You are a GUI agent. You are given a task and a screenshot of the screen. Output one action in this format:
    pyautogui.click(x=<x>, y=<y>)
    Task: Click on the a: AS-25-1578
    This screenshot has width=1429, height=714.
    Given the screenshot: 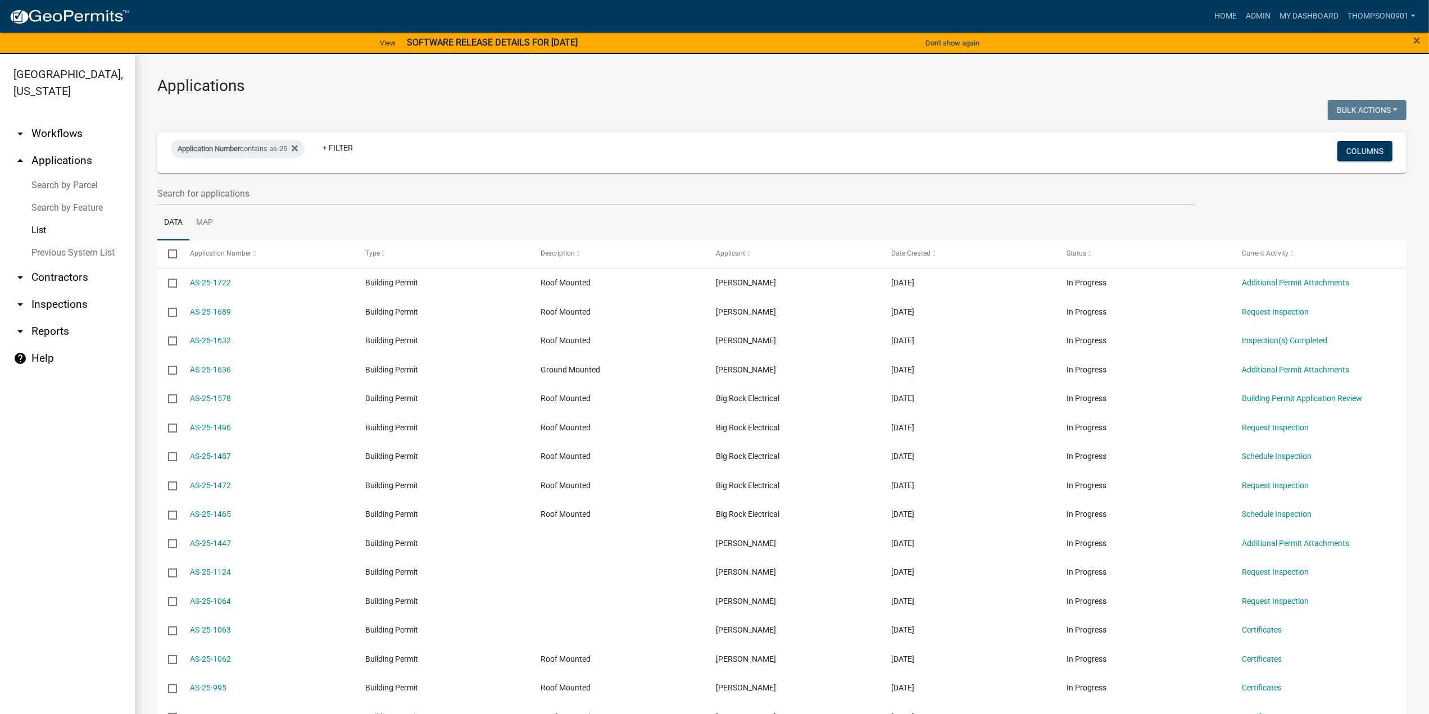 What is the action you would take?
    pyautogui.click(x=210, y=399)
    